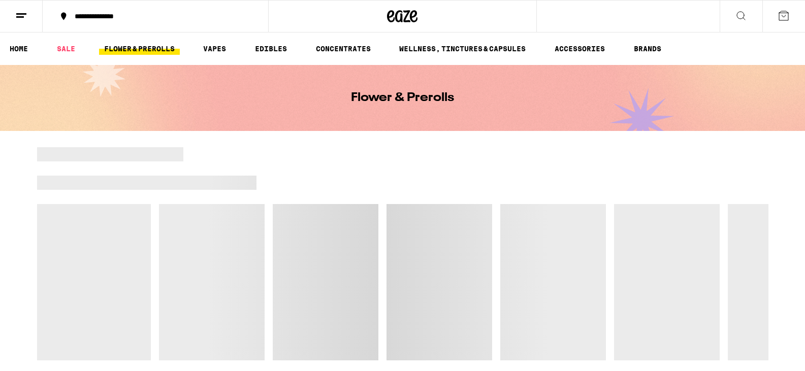  I want to click on a: HOME, so click(19, 49).